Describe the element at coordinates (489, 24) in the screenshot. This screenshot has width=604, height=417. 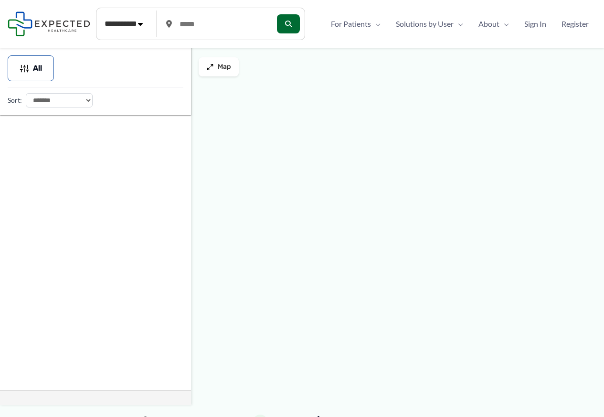
I see `span: About` at that location.